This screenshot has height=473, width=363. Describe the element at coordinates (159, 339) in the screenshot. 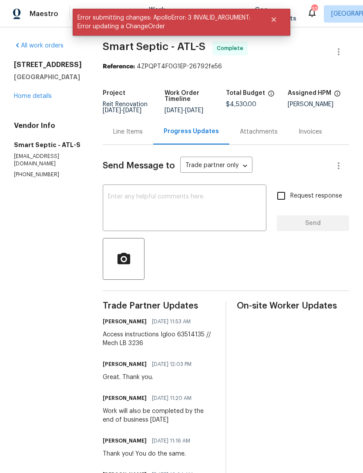

I see `div: Access instructions Igloo 63514135 // Mech LB 3236` at that location.